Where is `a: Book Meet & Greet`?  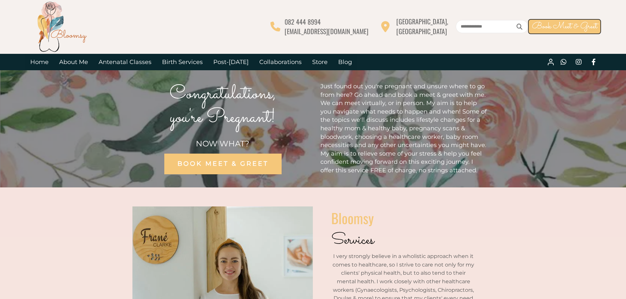 a: Book Meet & Greet is located at coordinates (564, 27).